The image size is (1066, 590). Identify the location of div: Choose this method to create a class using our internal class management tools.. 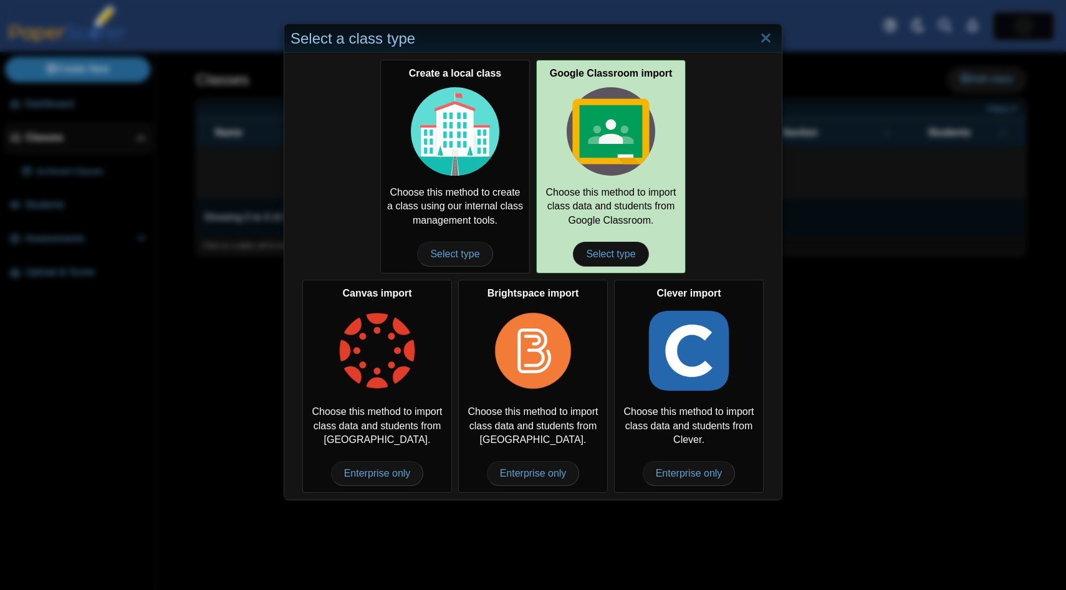
(455, 166).